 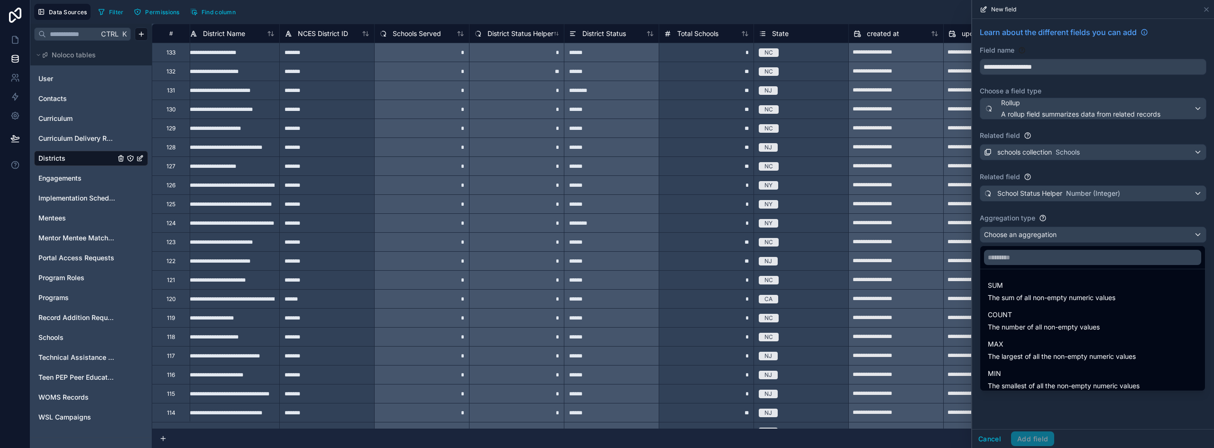 What do you see at coordinates (91, 138) in the screenshot?
I see `div: Curriculum Delivery Records` at bounding box center [91, 138].